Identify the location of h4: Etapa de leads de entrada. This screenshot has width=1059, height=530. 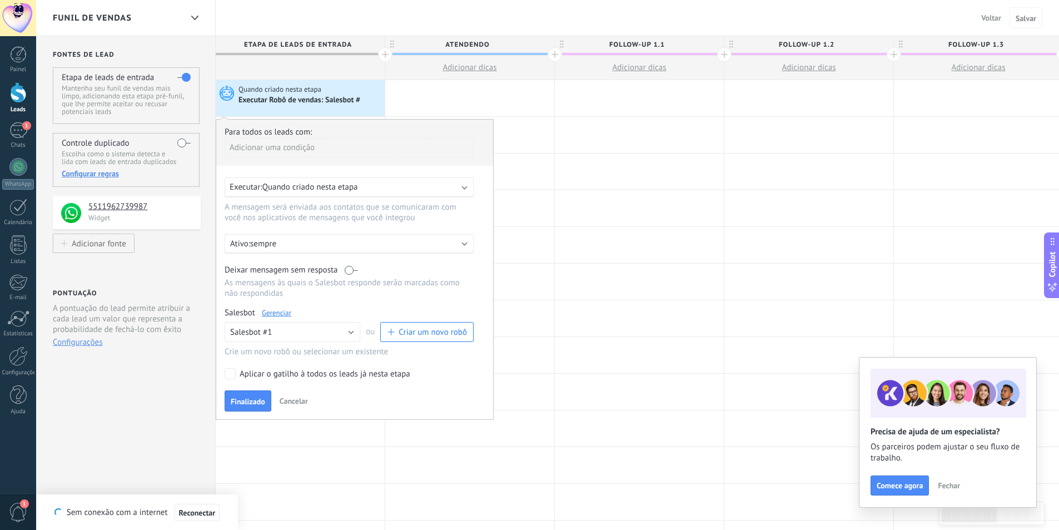
(108, 77).